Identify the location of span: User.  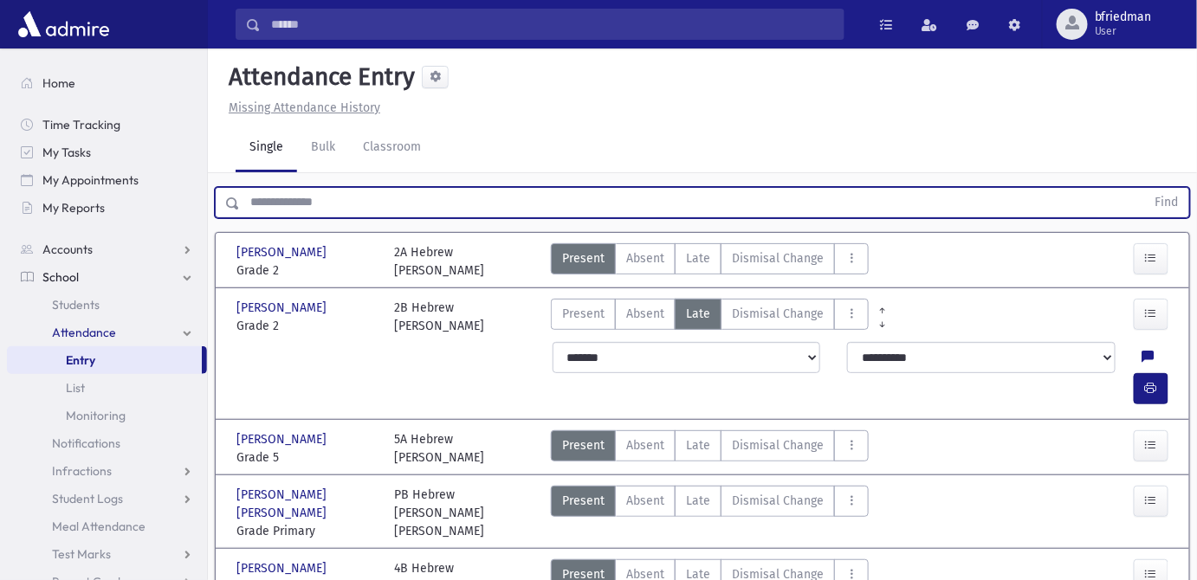
(1124, 31).